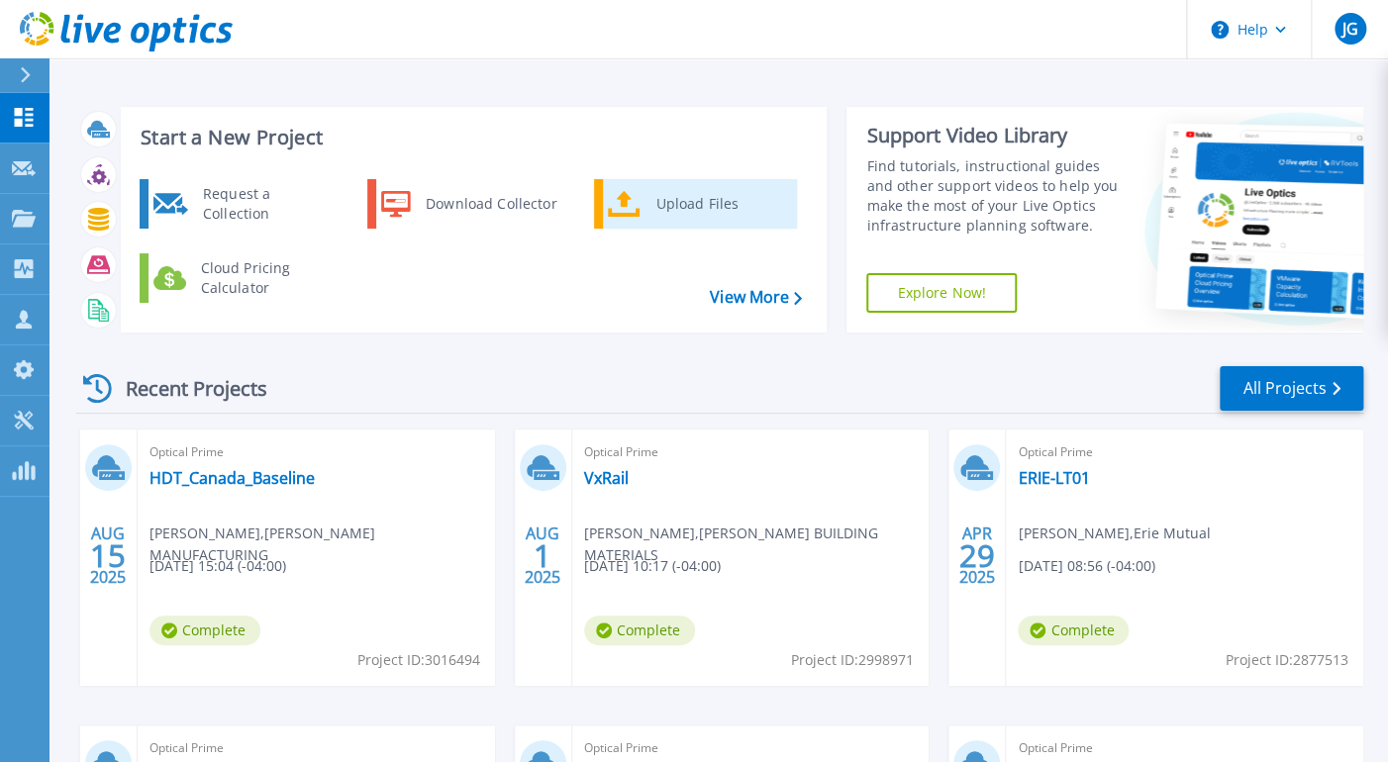 This screenshot has height=762, width=1388. Describe the element at coordinates (232, 478) in the screenshot. I see `a: HDT_Canada_Baseline` at that location.